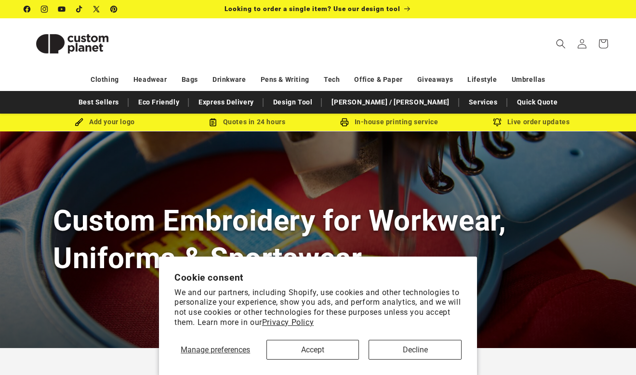 This screenshot has width=636, height=375. I want to click on a: Custom Planet, so click(72, 43).